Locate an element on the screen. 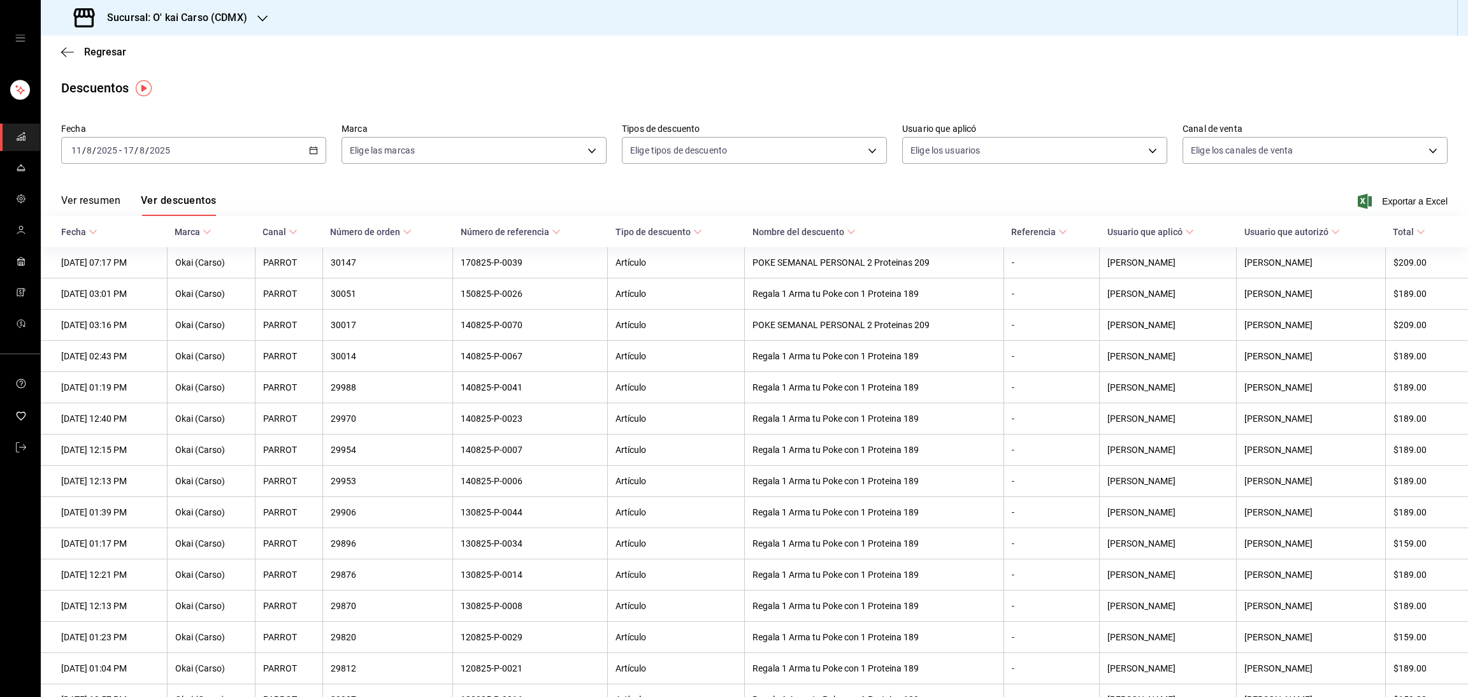  button: open drawer is located at coordinates (20, 38).